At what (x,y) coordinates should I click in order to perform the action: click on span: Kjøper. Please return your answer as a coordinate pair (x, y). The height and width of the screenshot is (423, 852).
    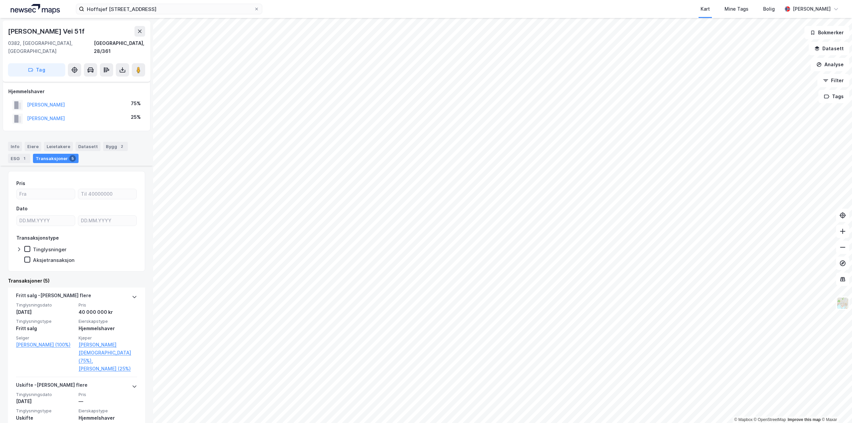
    Looking at the image, I should click on (108, 338).